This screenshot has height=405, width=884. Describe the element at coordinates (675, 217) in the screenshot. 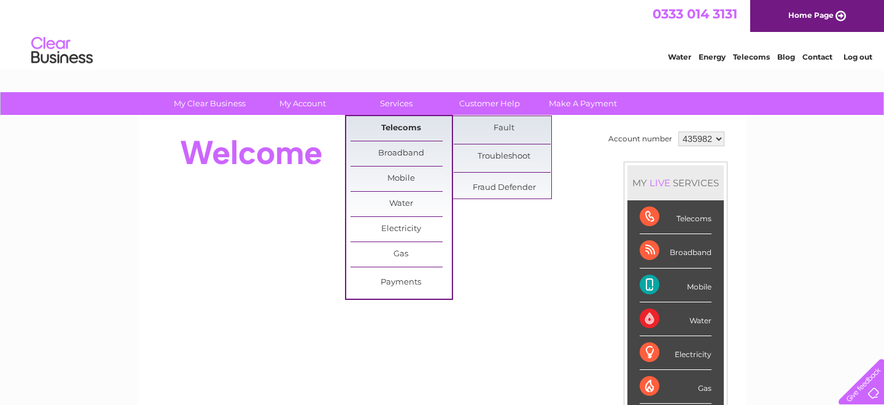

I see `div: Telecoms` at that location.